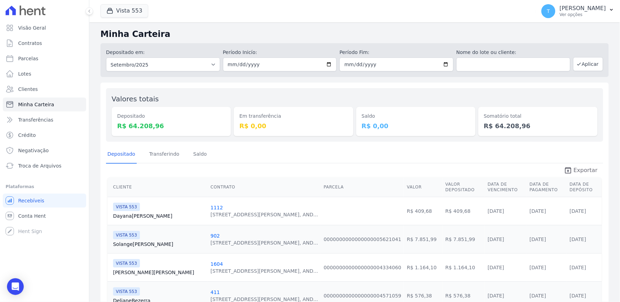  What do you see at coordinates (200, 155) in the screenshot?
I see `a: Saldo` at bounding box center [200, 155].